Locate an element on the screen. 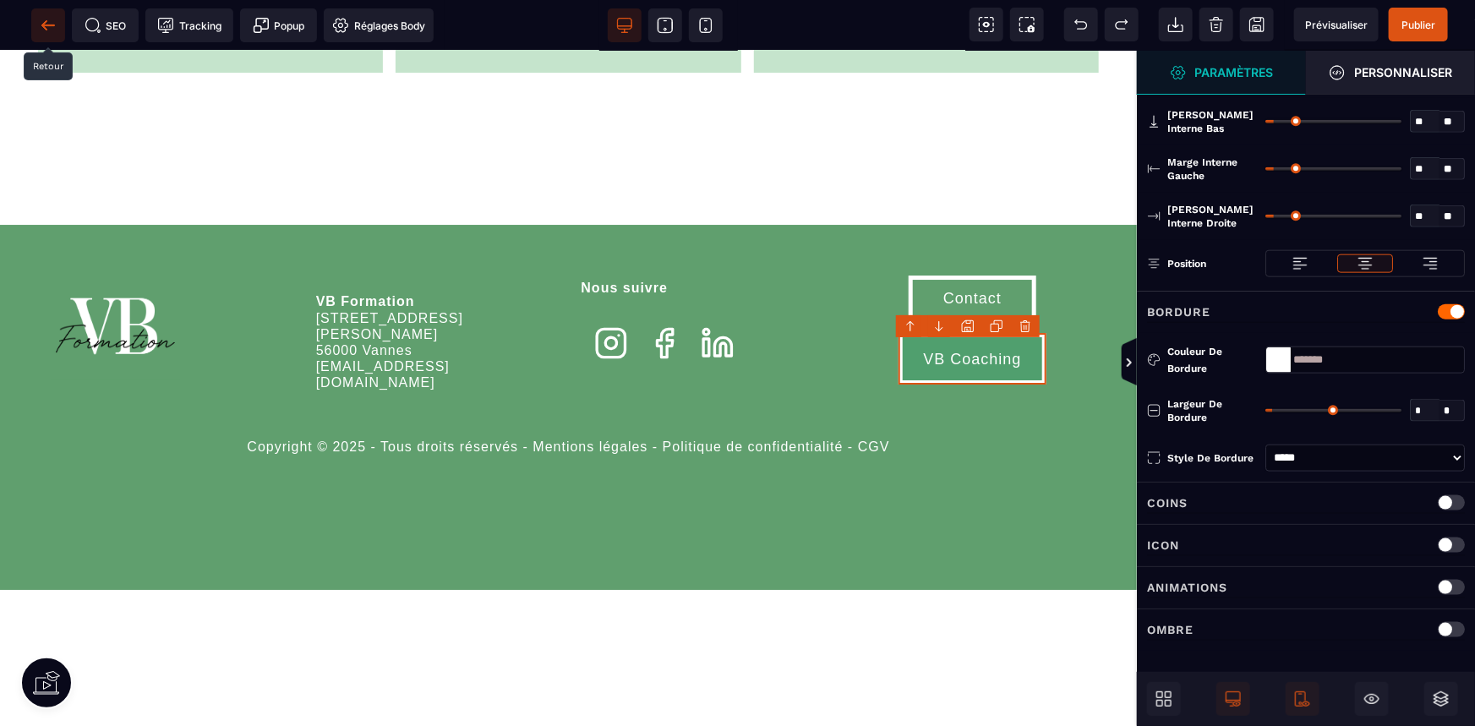 Image resolution: width=1475 pixels, height=726 pixels. span: Ouvrir les blocs is located at coordinates (1164, 699).